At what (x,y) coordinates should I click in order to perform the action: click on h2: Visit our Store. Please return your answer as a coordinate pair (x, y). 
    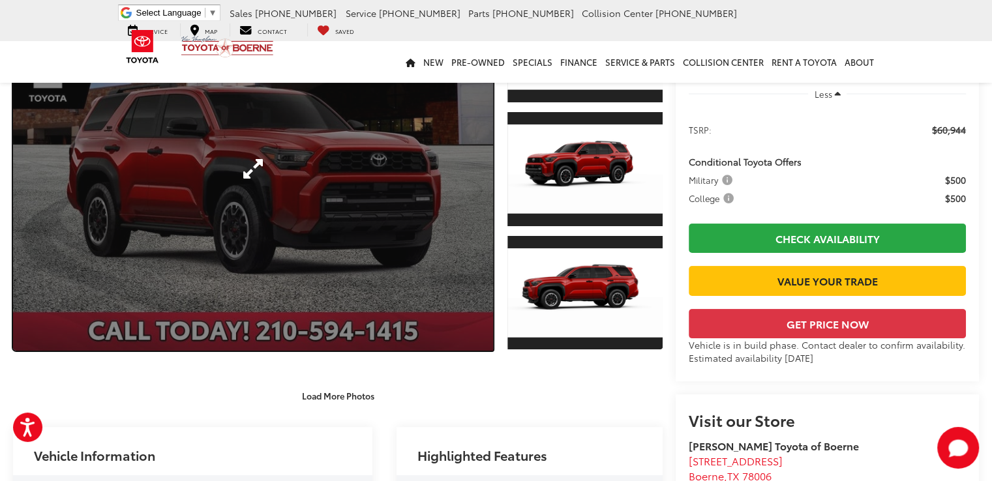
    Looking at the image, I should click on (827, 420).